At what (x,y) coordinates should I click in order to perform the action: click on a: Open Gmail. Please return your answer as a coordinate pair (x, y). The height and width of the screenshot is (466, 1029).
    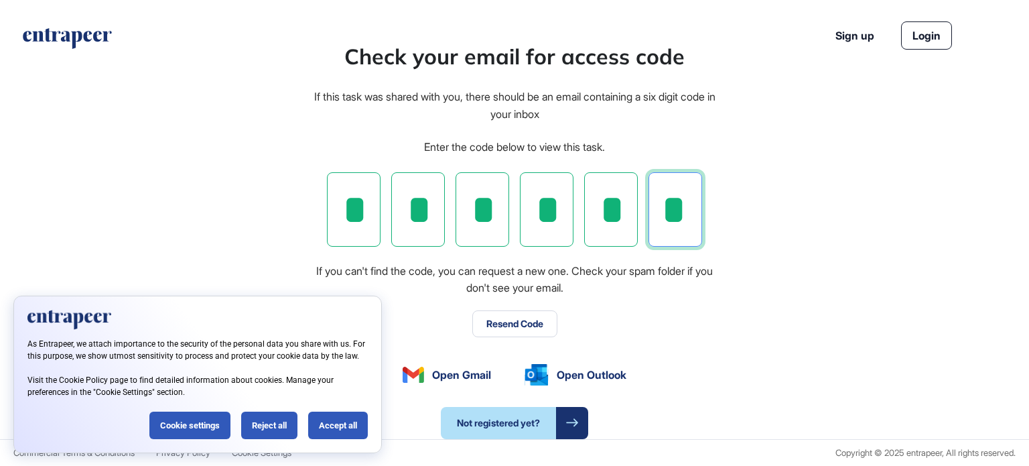
    Looking at the image, I should click on (447, 375).